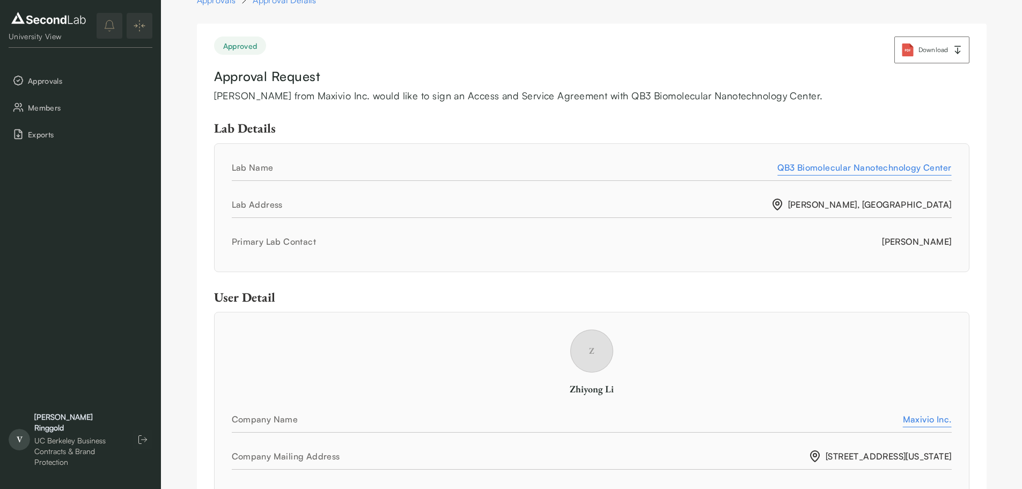  Describe the element at coordinates (48, 36) in the screenshot. I see `div: University View` at that location.